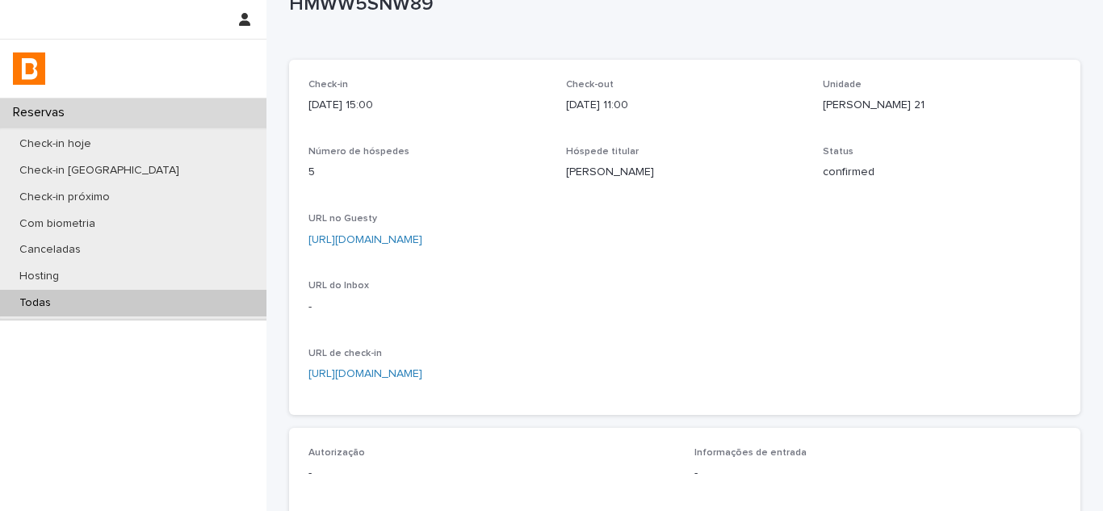 This screenshot has width=1103, height=511. I want to click on span: Número de hóspedes, so click(359, 152).